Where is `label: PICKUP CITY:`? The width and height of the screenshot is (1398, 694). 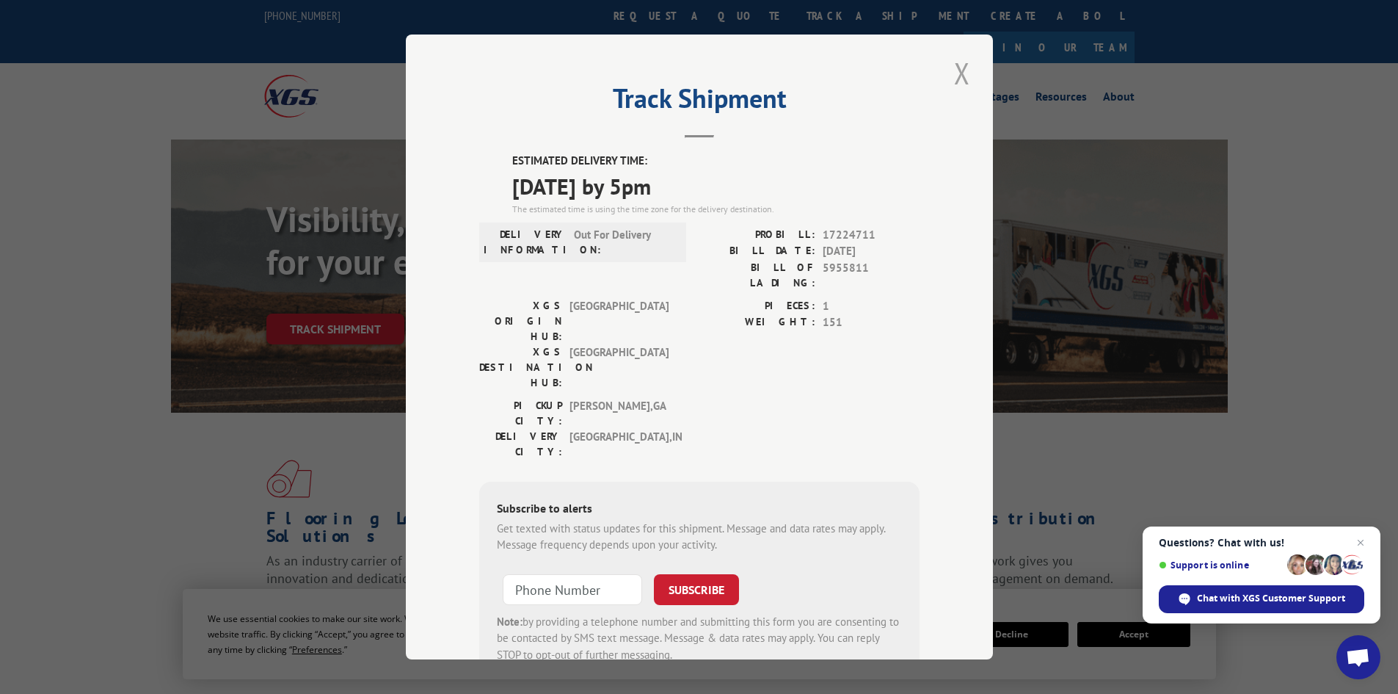 label: PICKUP CITY: is located at coordinates (520, 413).